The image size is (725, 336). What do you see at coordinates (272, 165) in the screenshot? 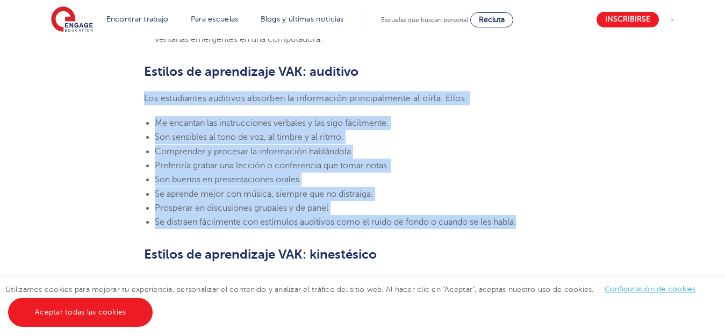
I see `font: Preferiría grabar una lección o conferencia que tomar notas.` at bounding box center [272, 165].